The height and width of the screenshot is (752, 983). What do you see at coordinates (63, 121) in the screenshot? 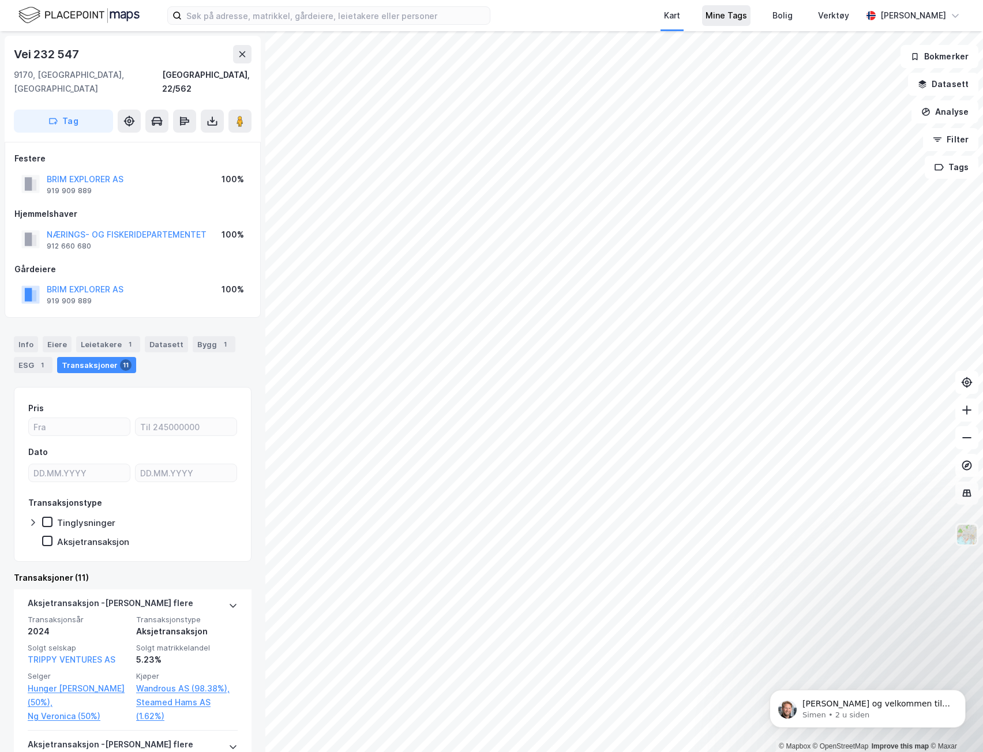
I see `button: Tag` at bounding box center [63, 121].